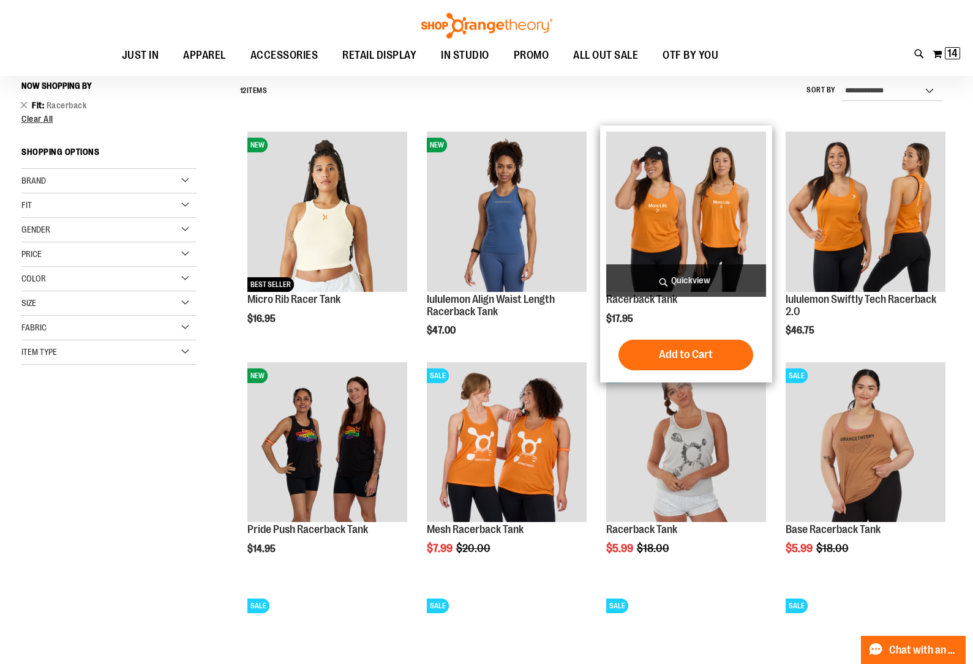 Image resolution: width=973 pixels, height=664 pixels. What do you see at coordinates (204, 55) in the screenshot?
I see `span: APPAREL` at bounding box center [204, 55].